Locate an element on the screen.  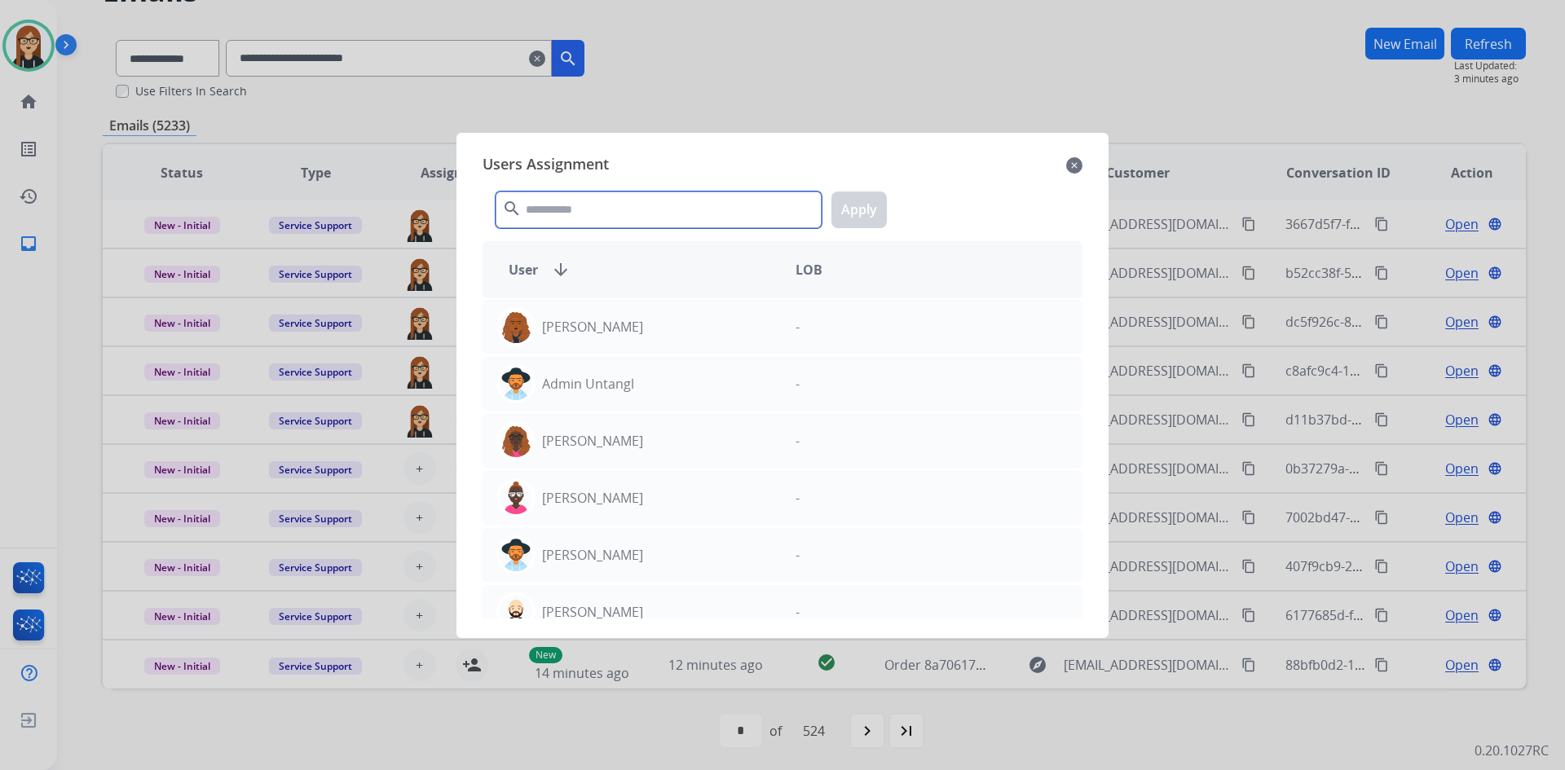
mat-icon: close is located at coordinates (1074, 165).